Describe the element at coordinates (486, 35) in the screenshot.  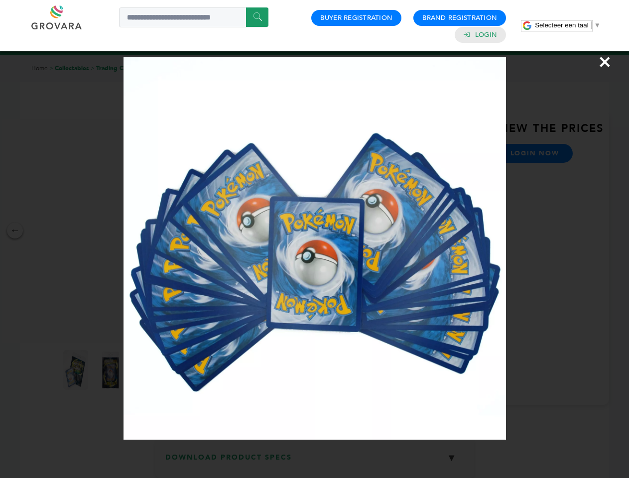
I see `a: Login` at that location.